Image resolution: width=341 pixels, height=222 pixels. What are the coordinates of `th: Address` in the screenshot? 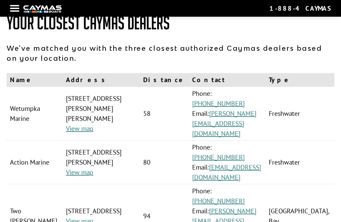 It's located at (101, 80).